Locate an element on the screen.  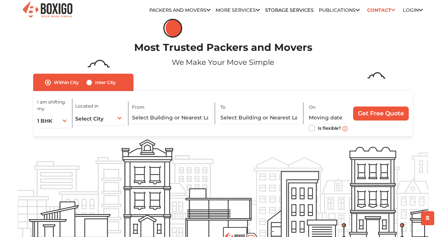
label: On is located at coordinates (312, 107).